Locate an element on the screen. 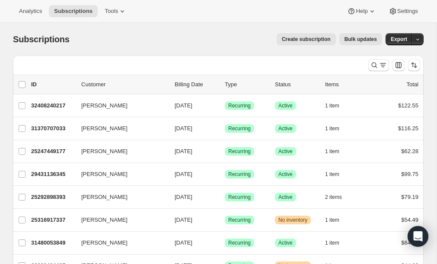 The height and width of the screenshot is (264, 437). span: Tools is located at coordinates (111, 11).